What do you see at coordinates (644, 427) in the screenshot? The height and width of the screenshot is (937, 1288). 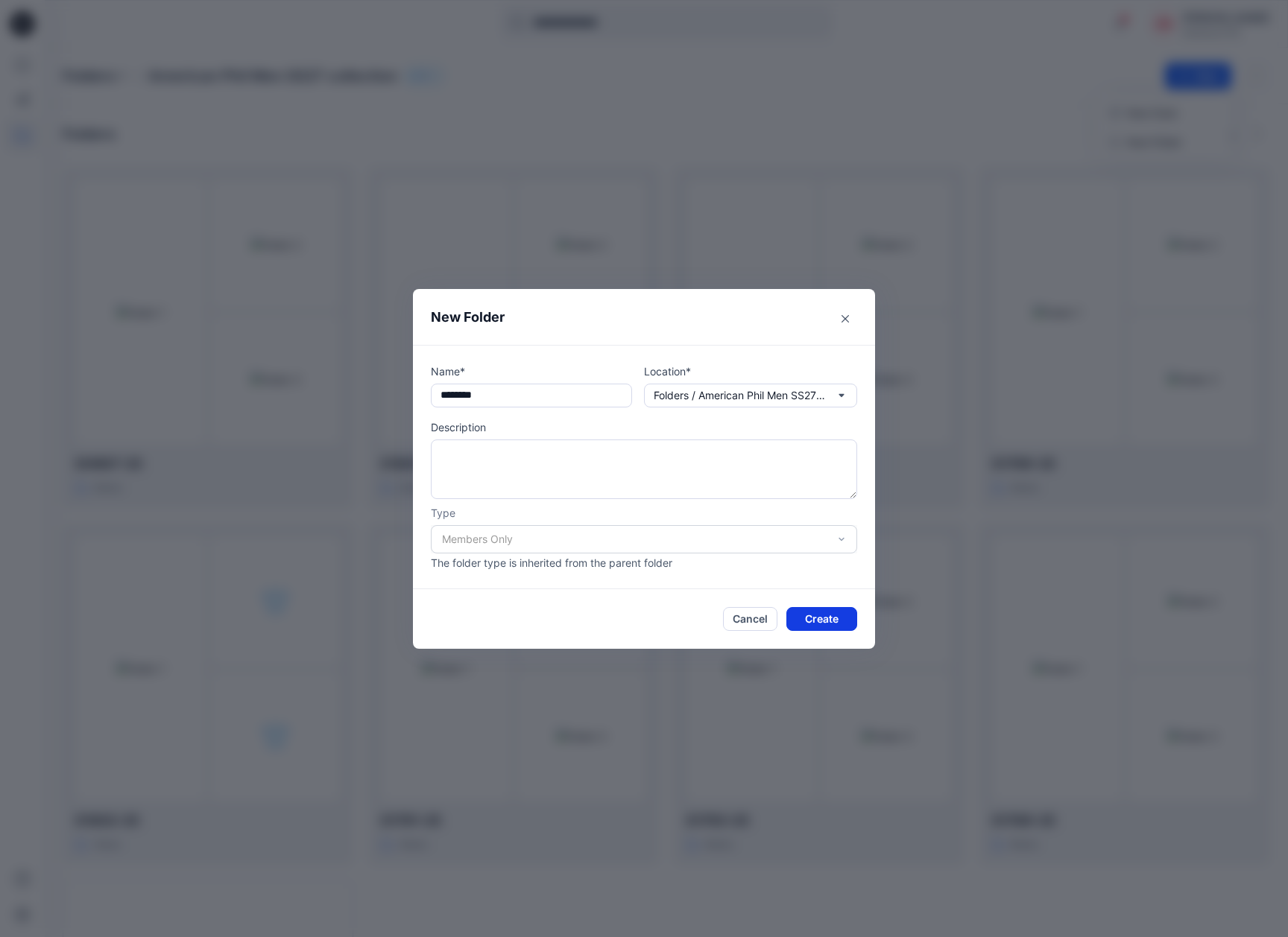 I see `p: Description` at bounding box center [644, 427].